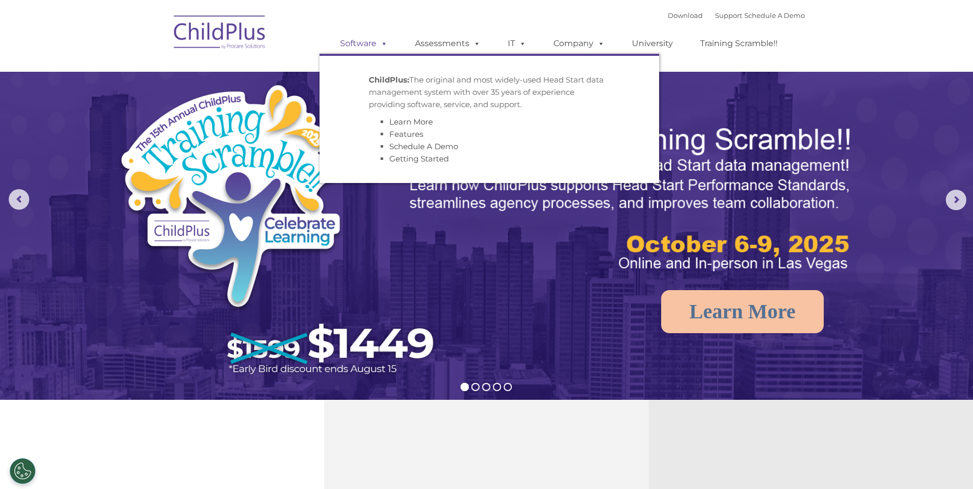  I want to click on a: Training Scramble!!, so click(738, 44).